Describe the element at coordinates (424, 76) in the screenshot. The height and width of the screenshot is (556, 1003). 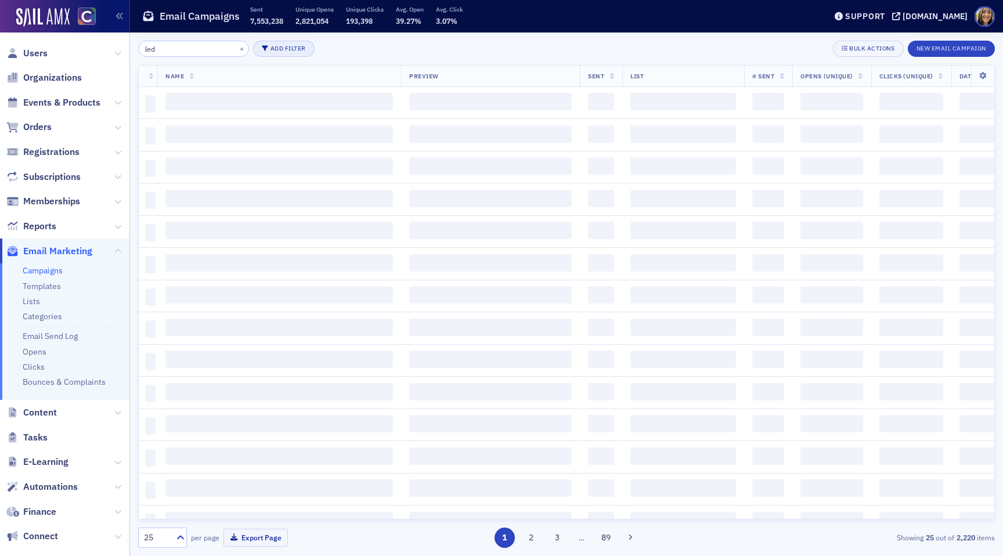
I see `span: Preview` at that location.